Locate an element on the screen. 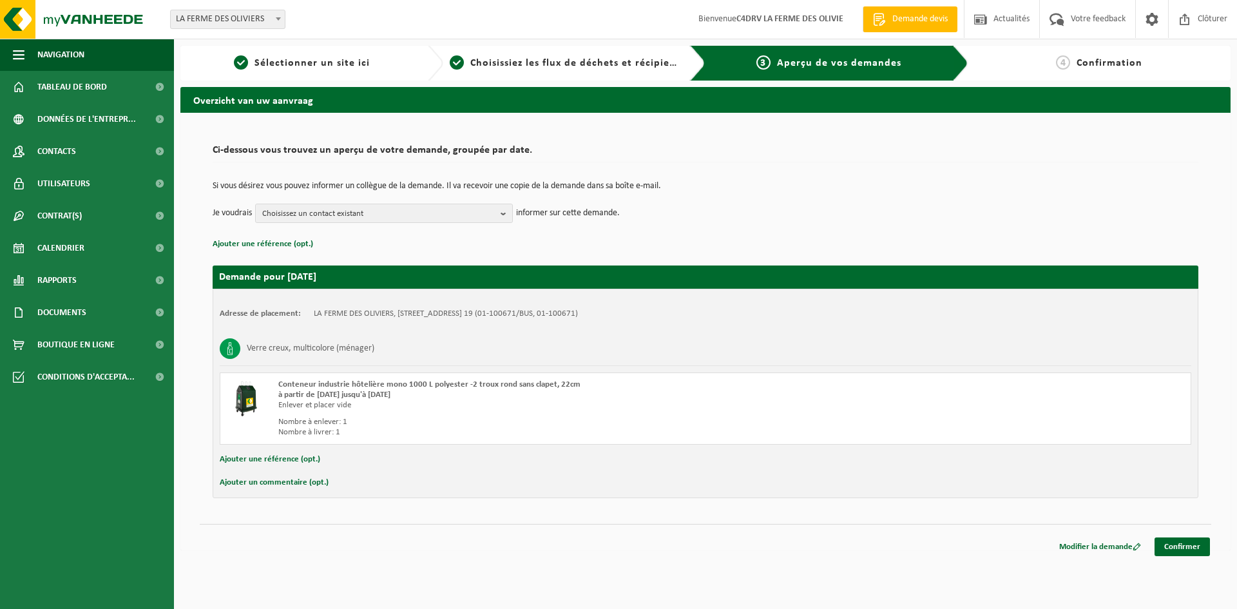 The image size is (1237, 609). h2: Overzicht van uw aanvraag is located at coordinates (705, 99).